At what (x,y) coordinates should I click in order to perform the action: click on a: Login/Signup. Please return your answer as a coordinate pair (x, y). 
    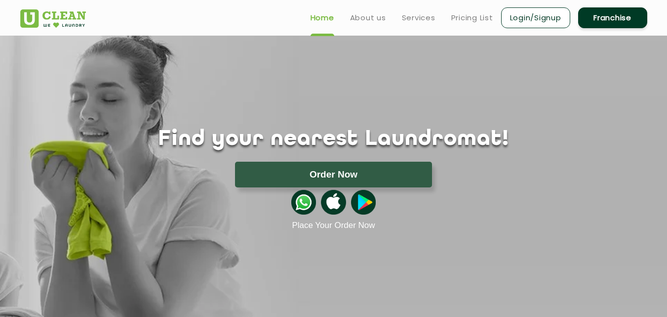
    Looking at the image, I should click on (536, 18).